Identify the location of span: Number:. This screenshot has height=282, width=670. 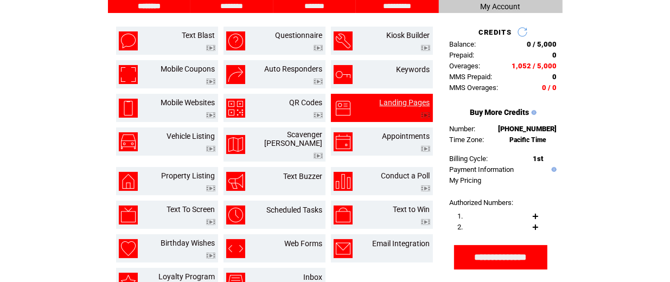
(463, 129).